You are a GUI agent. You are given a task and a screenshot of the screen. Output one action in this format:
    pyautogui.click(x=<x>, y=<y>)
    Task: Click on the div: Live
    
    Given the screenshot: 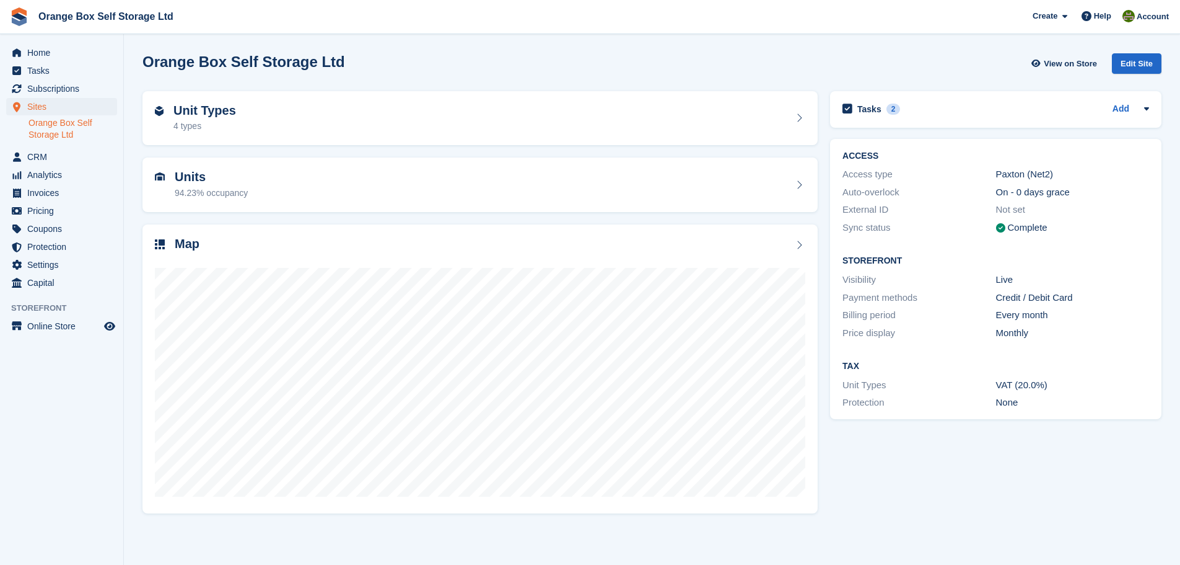 What is the action you would take?
    pyautogui.click(x=1073, y=279)
    